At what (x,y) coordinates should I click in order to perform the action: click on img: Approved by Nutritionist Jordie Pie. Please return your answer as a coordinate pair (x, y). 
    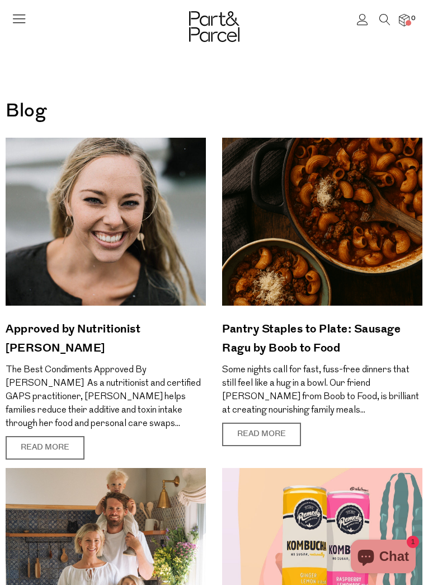
    Looking at the image, I should click on (106, 222).